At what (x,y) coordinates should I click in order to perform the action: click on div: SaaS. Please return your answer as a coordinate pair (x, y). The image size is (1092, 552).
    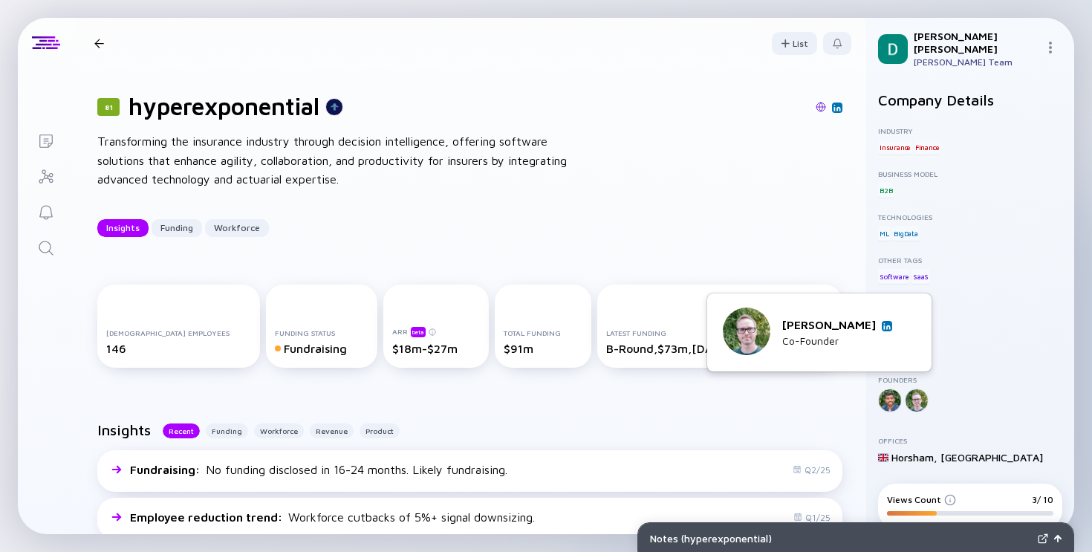
    Looking at the image, I should click on (921, 276).